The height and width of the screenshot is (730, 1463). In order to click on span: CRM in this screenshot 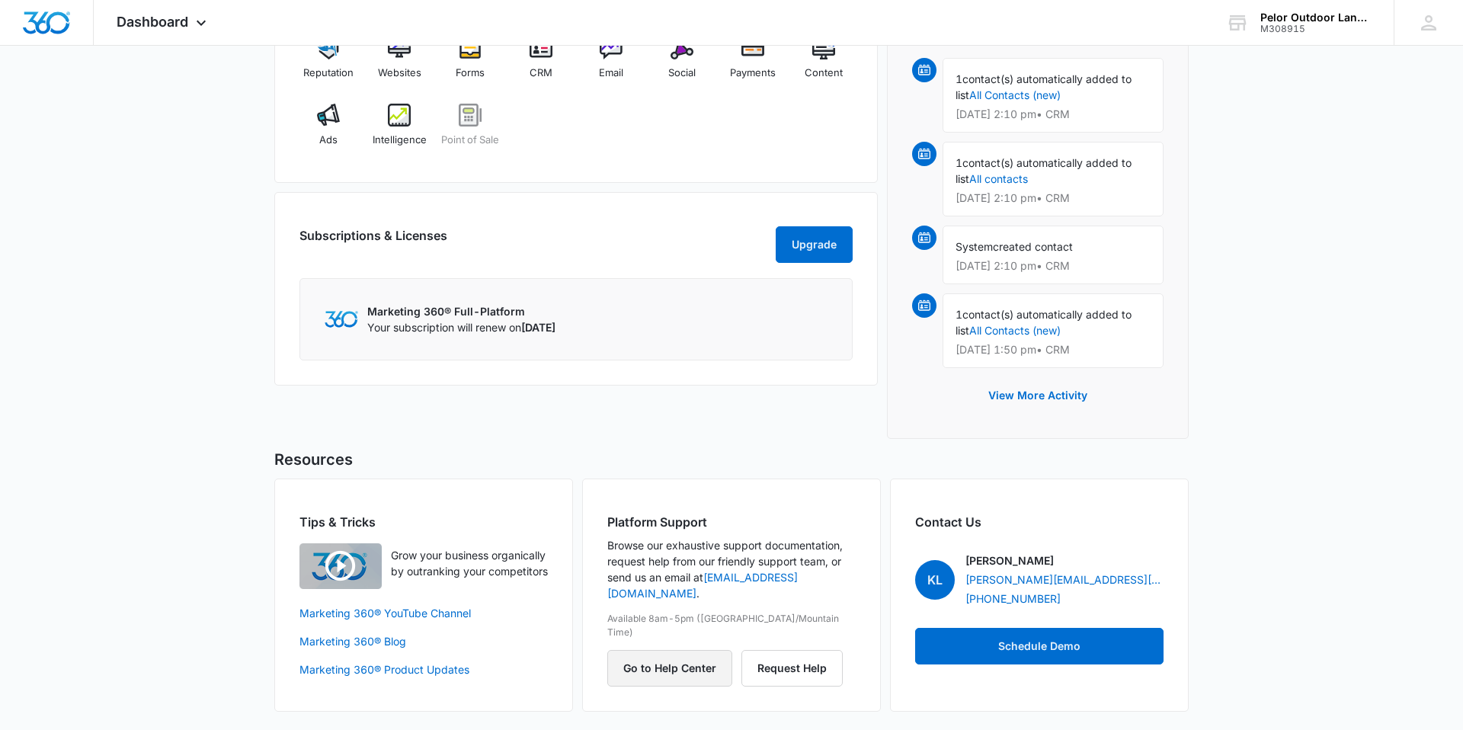, I will do `click(541, 73)`.